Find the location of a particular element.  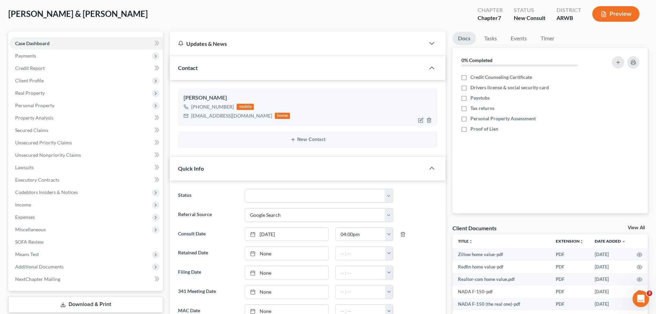

a: Timer is located at coordinates (547, 38).